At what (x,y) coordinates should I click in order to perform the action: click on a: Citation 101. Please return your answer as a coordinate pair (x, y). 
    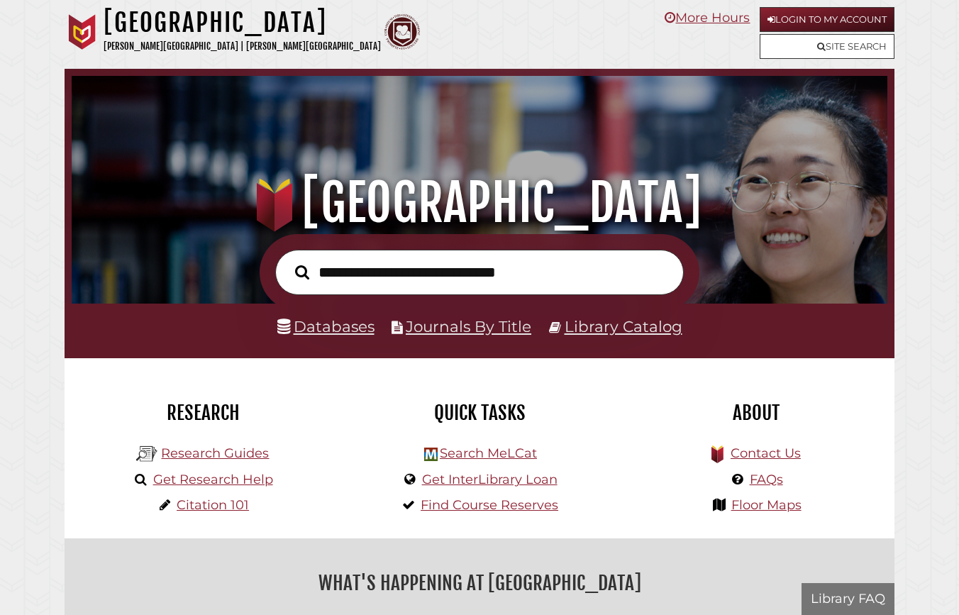
    Looking at the image, I should click on (213, 505).